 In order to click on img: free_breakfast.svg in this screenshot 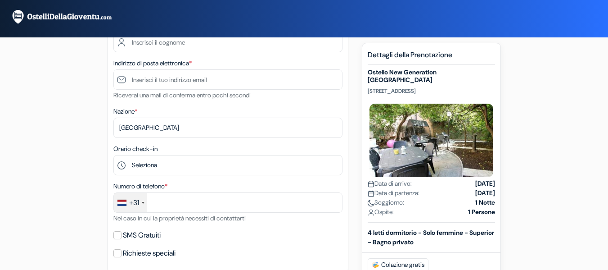, I will do `click(375, 265)`.